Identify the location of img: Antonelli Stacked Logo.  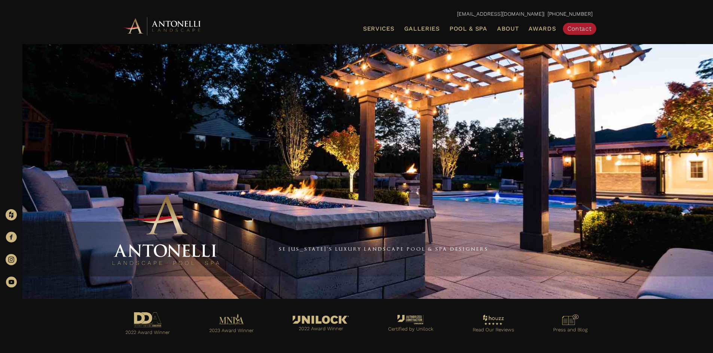
(166, 230).